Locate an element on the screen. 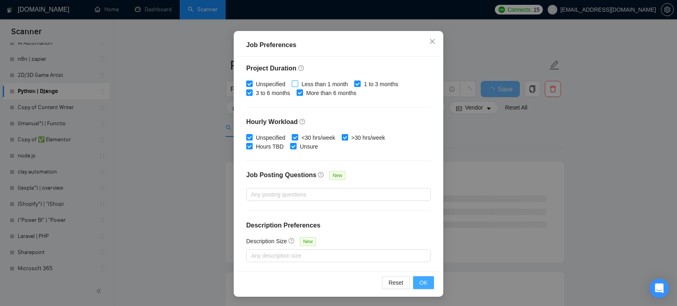  span: >30 hrs/week is located at coordinates (368, 138).